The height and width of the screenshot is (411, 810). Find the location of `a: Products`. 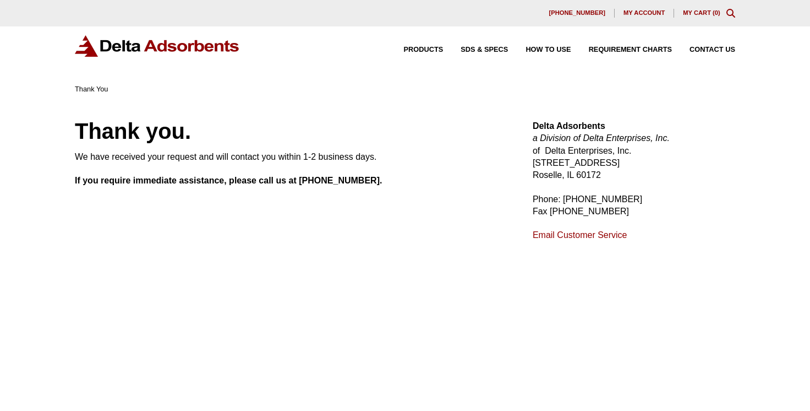

a: Products is located at coordinates (415, 50).